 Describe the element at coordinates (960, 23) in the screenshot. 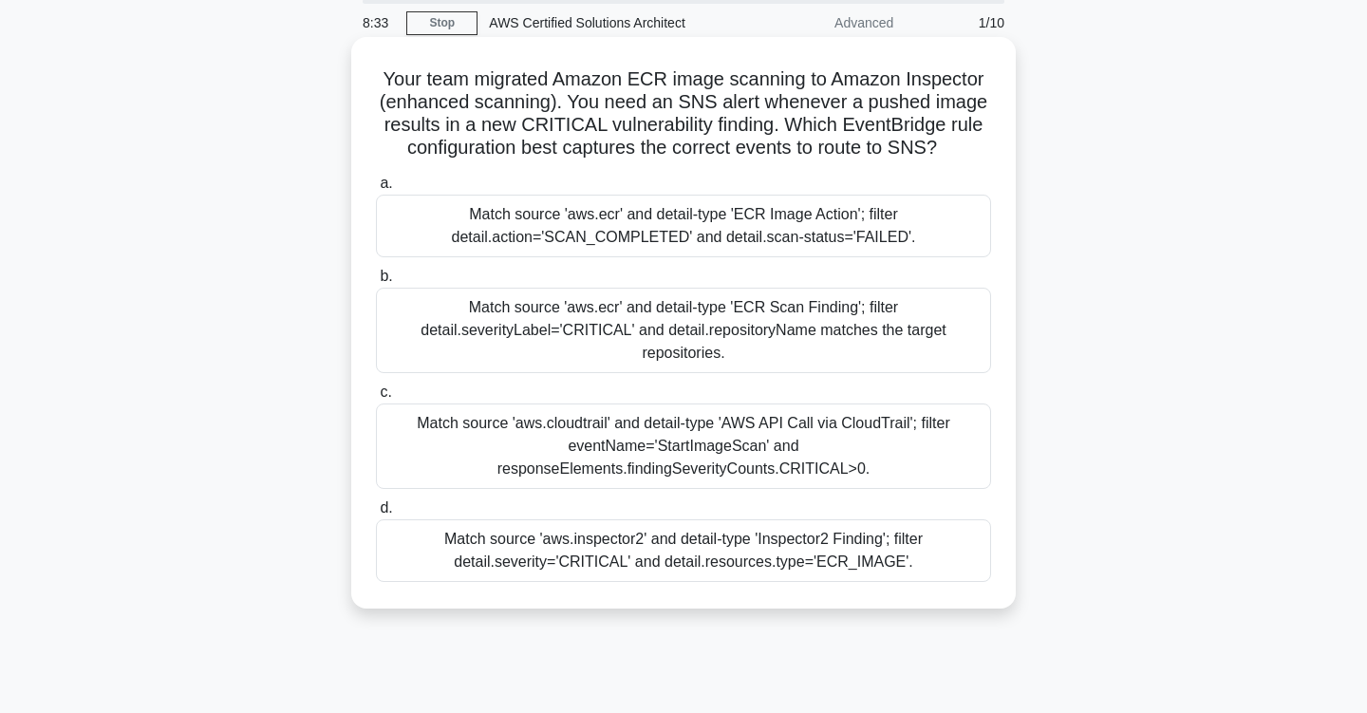

I see `div: 1/10` at that location.